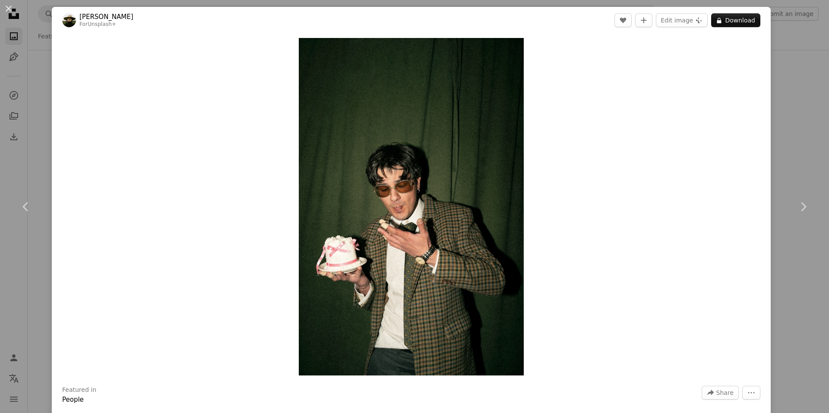  Describe the element at coordinates (79, 390) in the screenshot. I see `h3: Featured in` at that location.